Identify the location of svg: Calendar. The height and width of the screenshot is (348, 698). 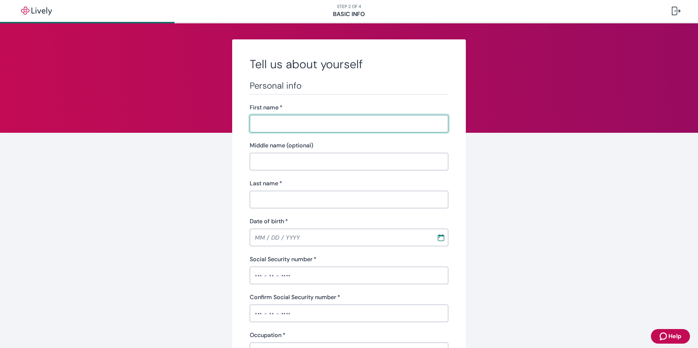
(441, 238).